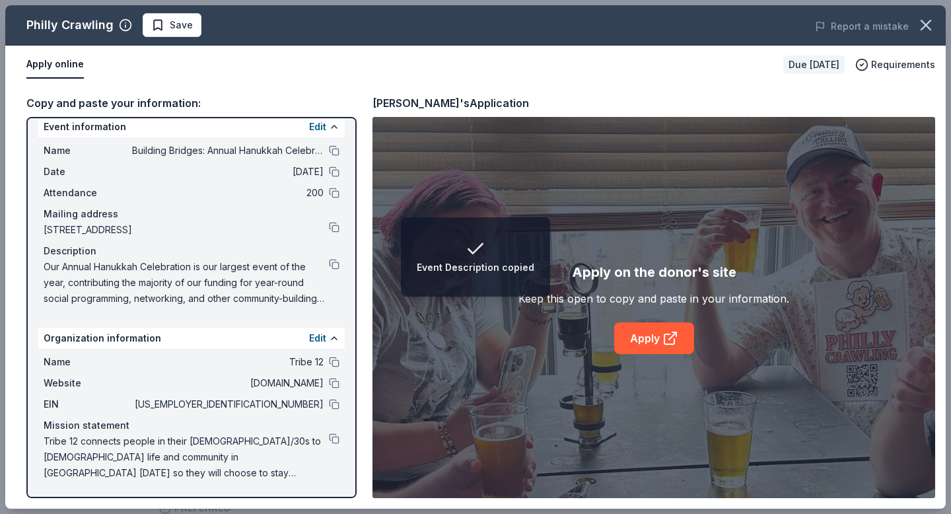 The height and width of the screenshot is (514, 951). Describe the element at coordinates (228, 362) in the screenshot. I see `span: Tribe 12` at that location.